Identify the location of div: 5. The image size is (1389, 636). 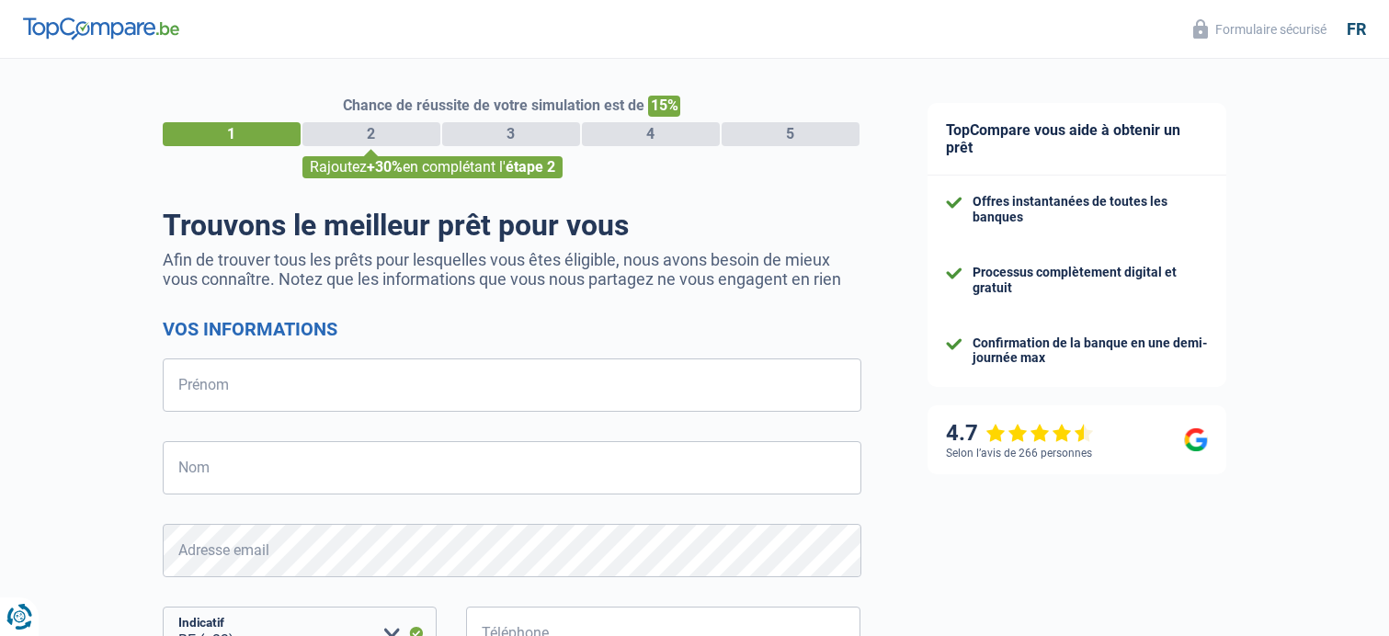
(791, 134).